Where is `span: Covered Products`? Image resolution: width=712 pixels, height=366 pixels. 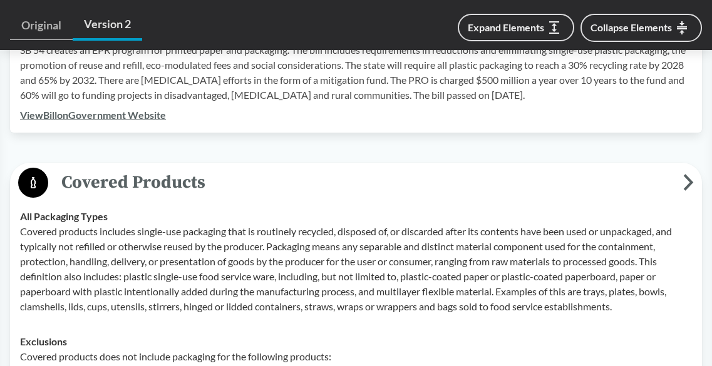
span: Covered Products is located at coordinates (366, 182).